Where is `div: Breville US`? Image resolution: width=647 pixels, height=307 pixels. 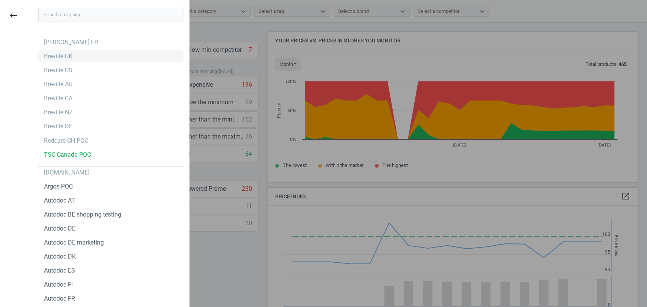 div: Breville US is located at coordinates (58, 70).